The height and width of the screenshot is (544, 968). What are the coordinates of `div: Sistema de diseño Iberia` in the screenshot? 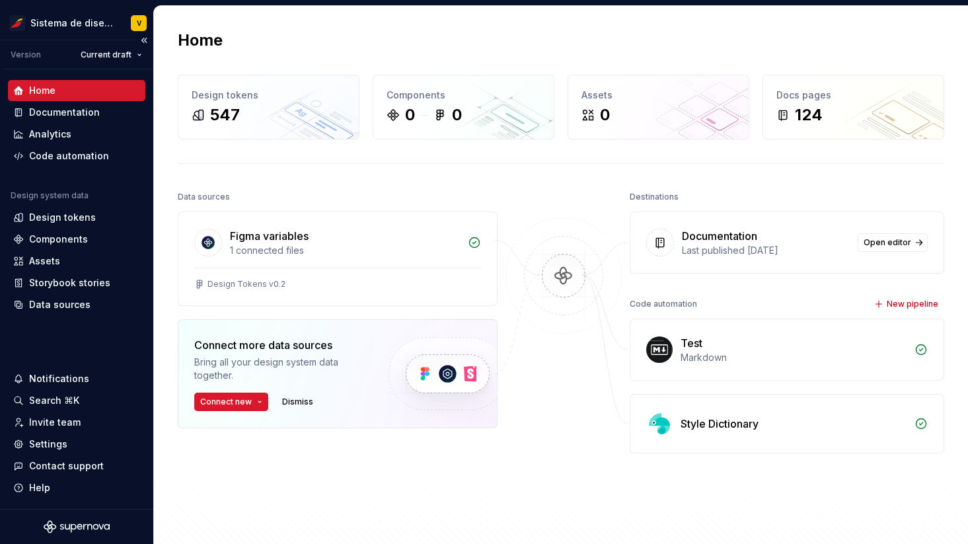 It's located at (73, 23).